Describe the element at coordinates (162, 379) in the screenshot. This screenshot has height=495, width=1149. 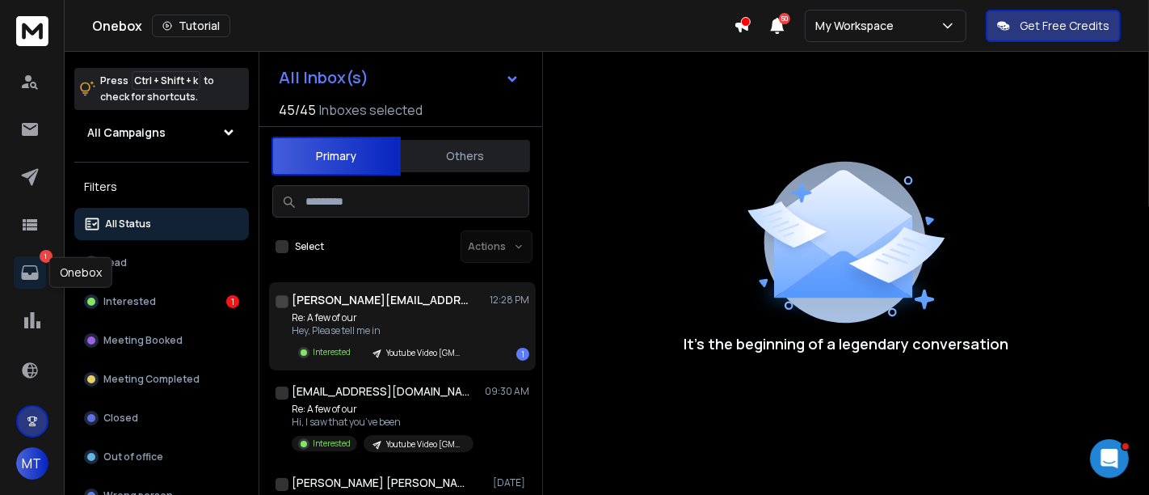
I see `button: Meeting Completed` at that location.